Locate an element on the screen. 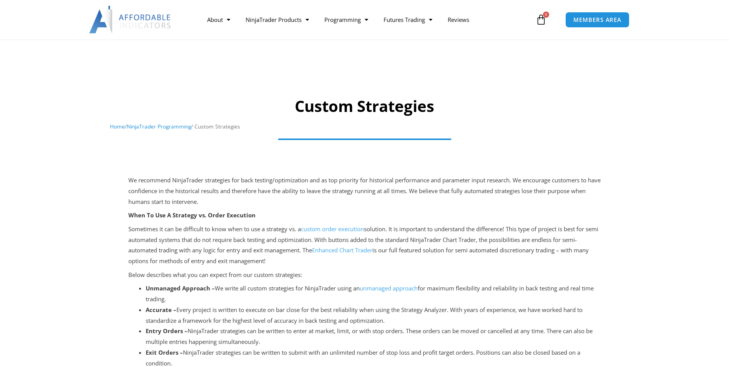 This screenshot has height=367, width=729. nav: Menu is located at coordinates (367, 20).